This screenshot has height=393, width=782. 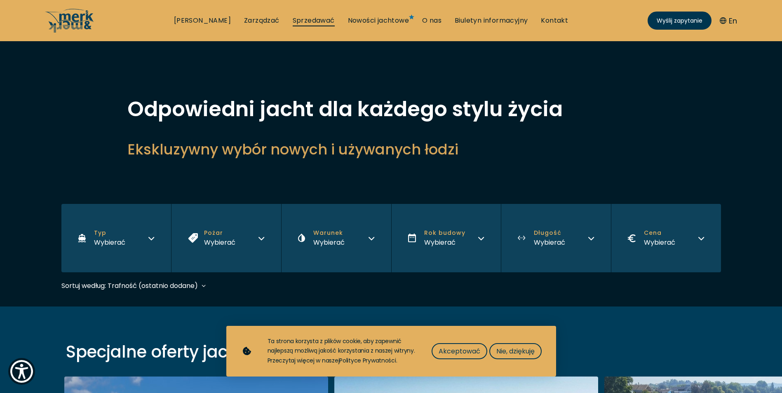 I want to click on font: En, so click(x=732, y=21).